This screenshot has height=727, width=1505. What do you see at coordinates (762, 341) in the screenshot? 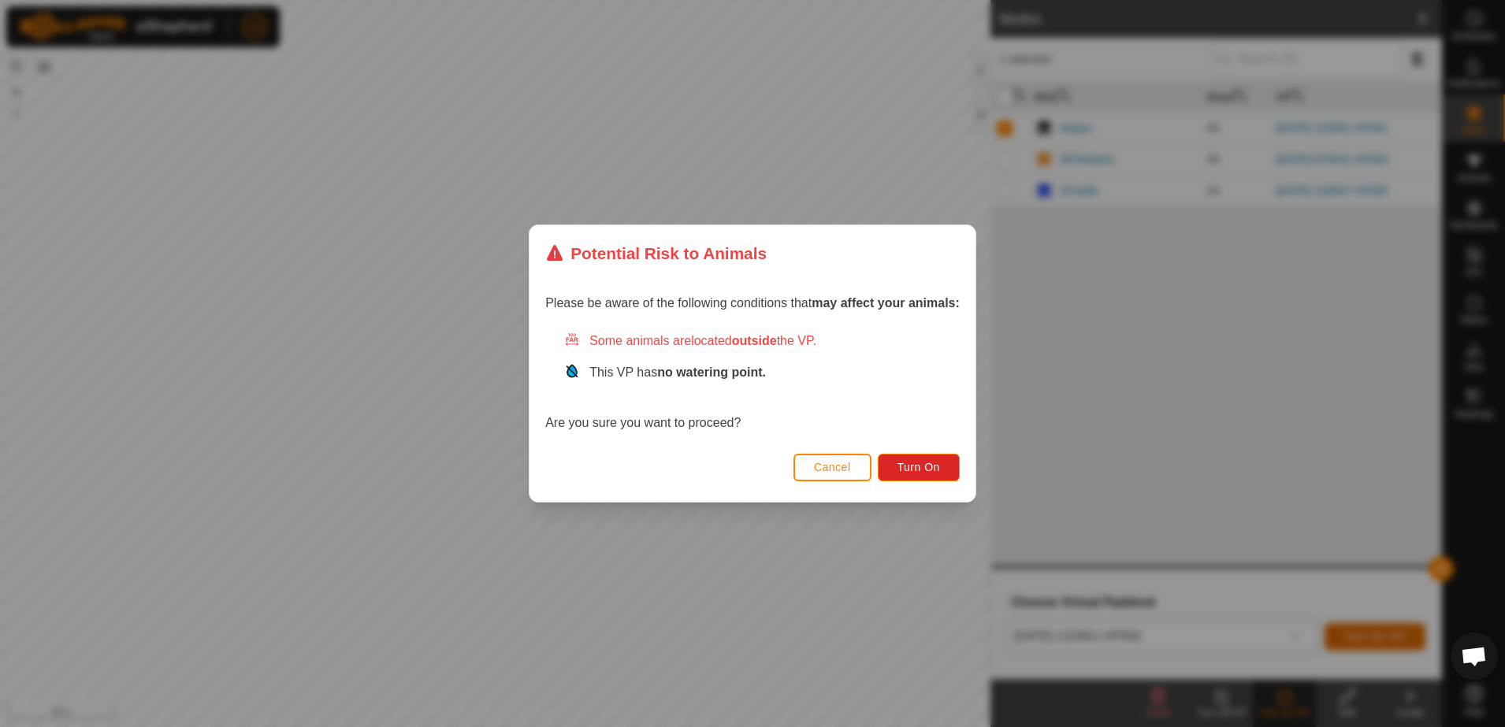
I see `div: Some animals are` at bounding box center [762, 341].